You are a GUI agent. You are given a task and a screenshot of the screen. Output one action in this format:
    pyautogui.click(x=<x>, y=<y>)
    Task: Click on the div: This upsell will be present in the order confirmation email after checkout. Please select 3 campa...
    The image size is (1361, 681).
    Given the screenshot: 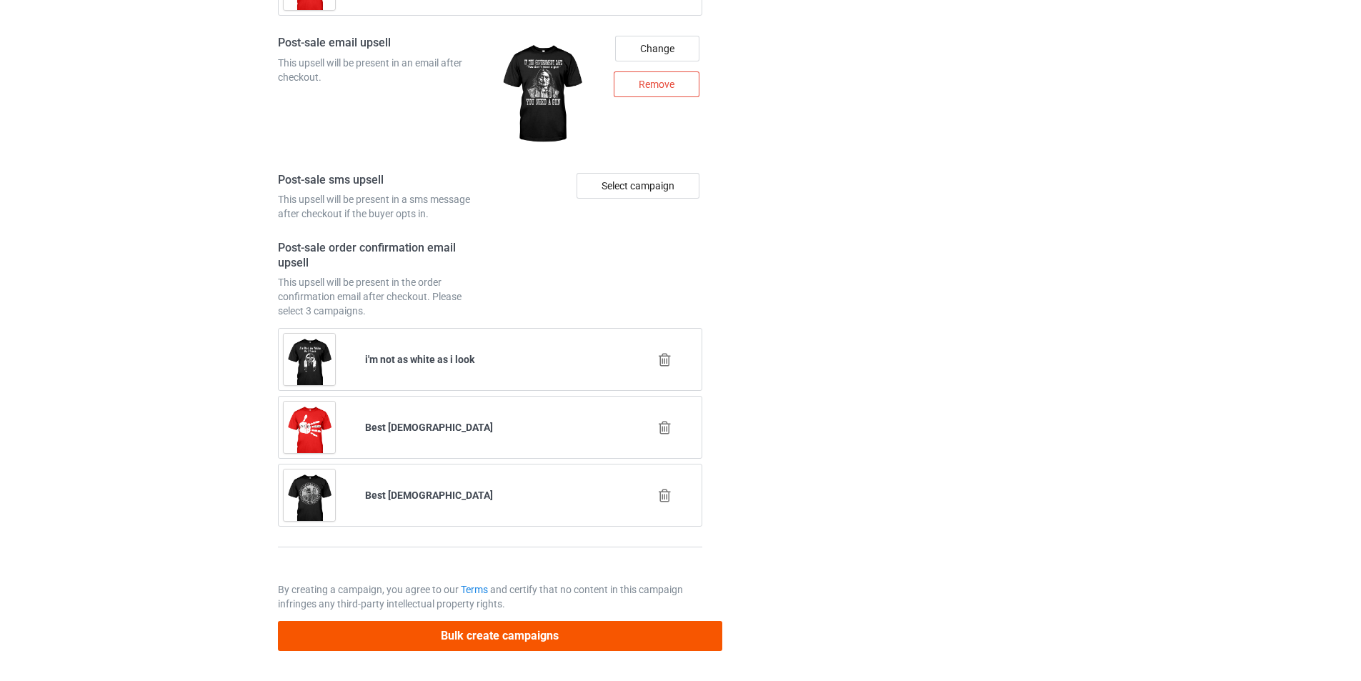 What is the action you would take?
    pyautogui.click(x=382, y=297)
    